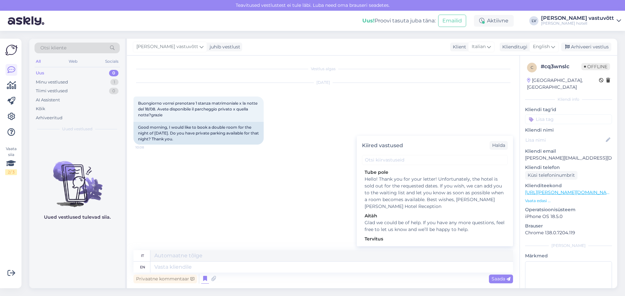  Describe the element at coordinates (224, 47) in the screenshot. I see `div: juhib vestlust` at that location.